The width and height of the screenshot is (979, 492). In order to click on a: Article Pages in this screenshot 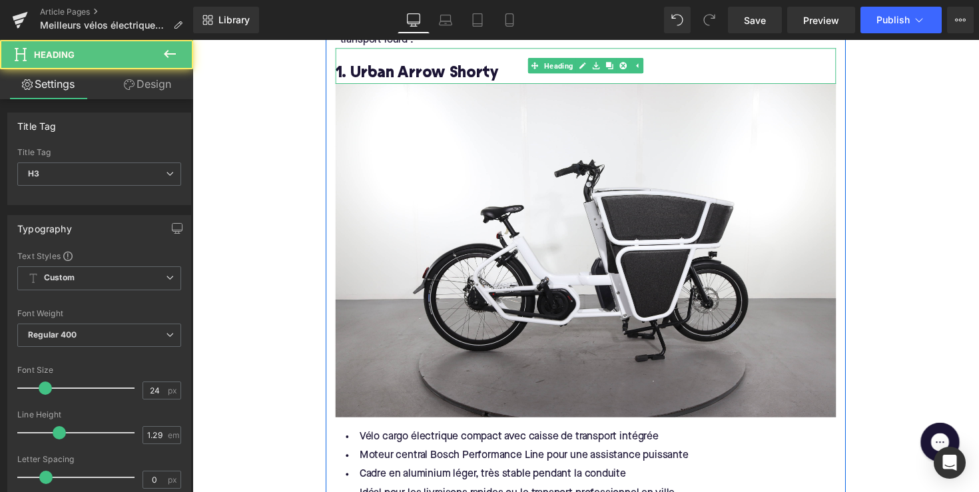, I will do `click(116, 12)`.